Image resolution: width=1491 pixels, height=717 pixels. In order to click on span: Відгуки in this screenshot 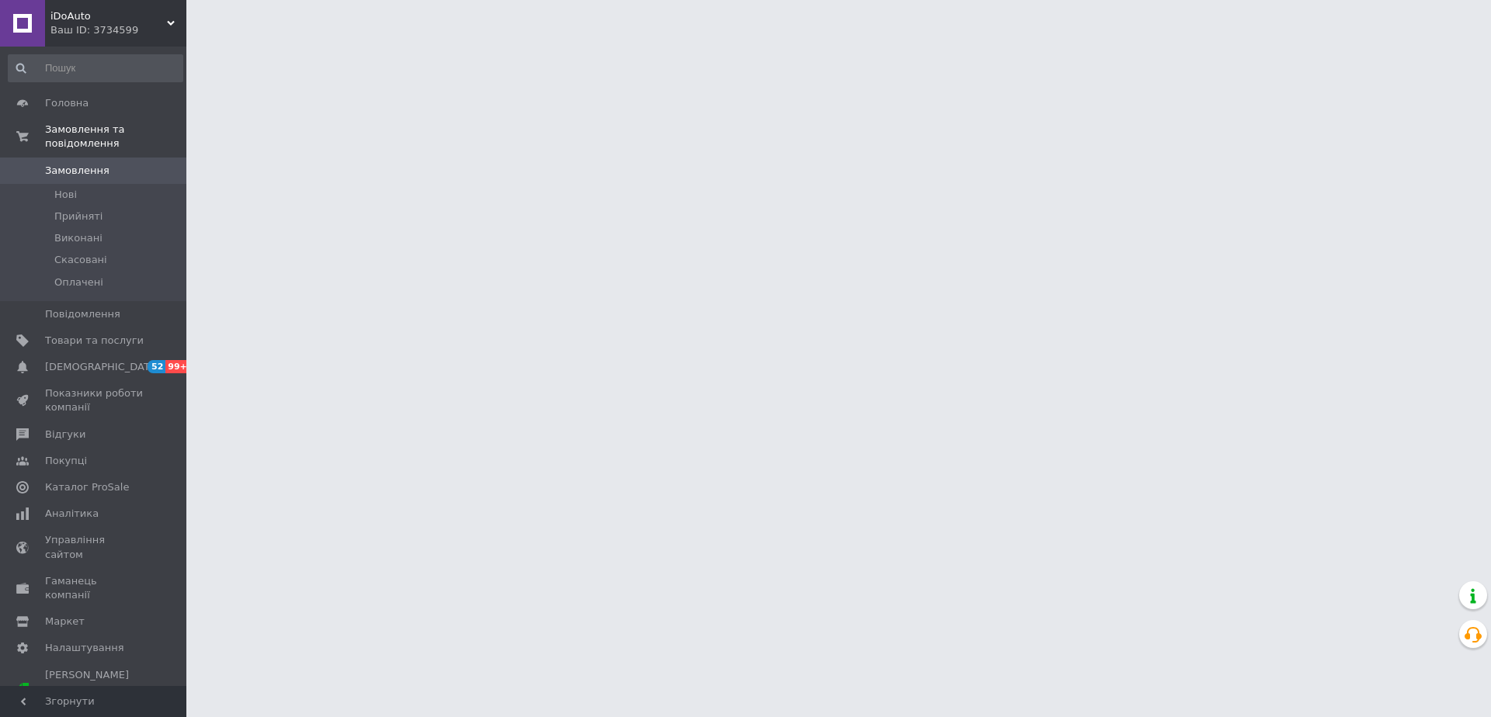, I will do `click(65, 435)`.